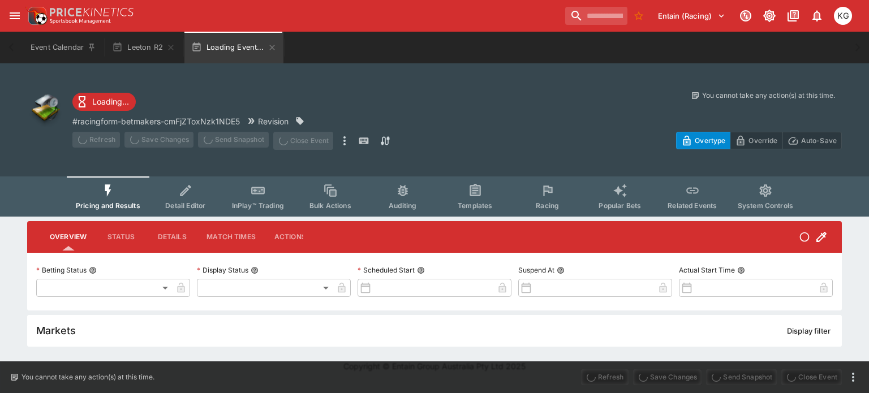 This screenshot has height=393, width=869. I want to click on p: Revision, so click(273, 121).